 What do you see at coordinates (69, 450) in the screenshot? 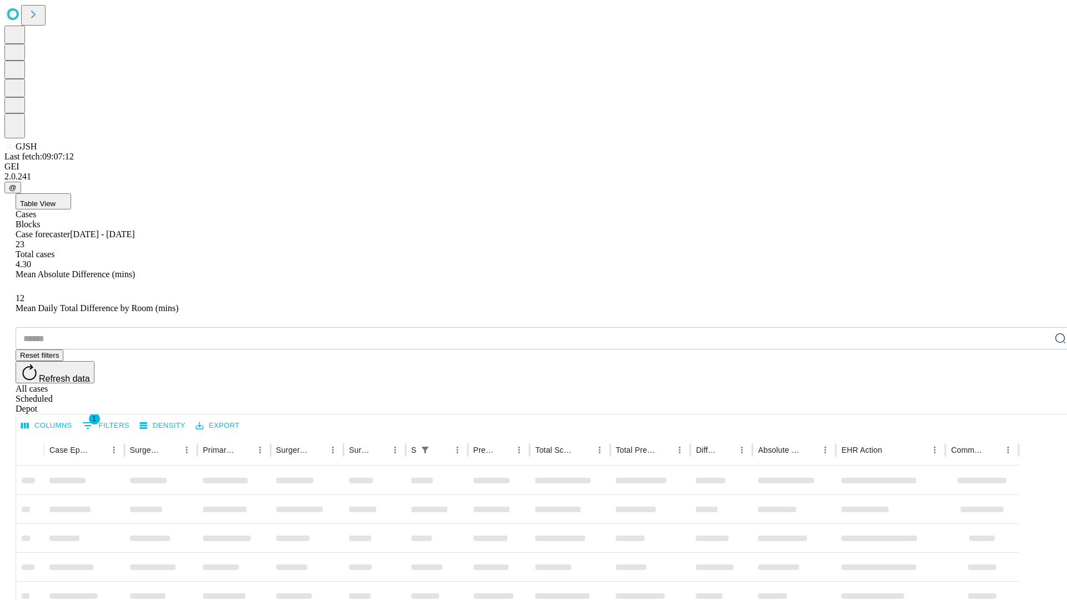
I see `div: Case Epic Id` at bounding box center [69, 450].